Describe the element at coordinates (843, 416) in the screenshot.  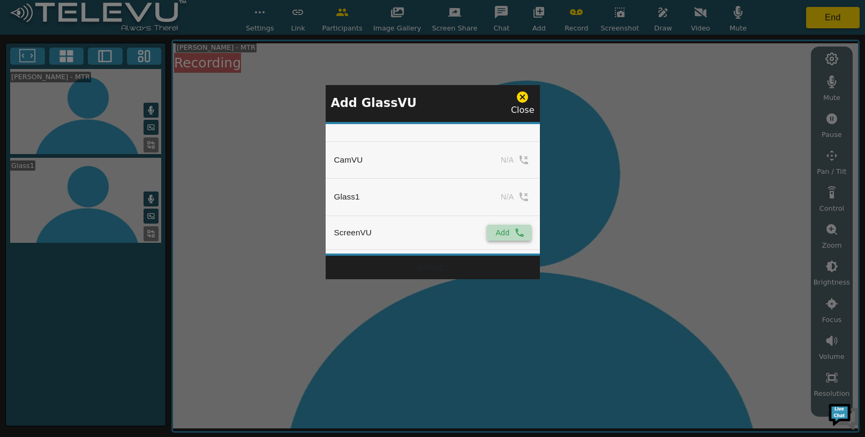
I see `img: Chat Widget` at that location.